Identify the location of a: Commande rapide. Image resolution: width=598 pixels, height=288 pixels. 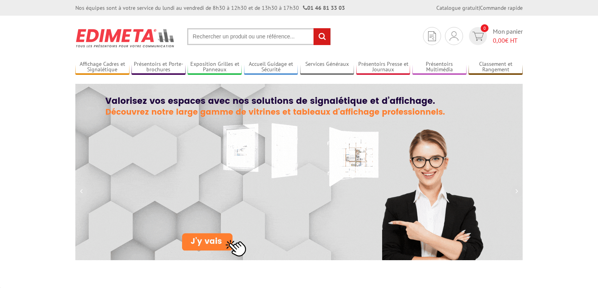
(501, 8).